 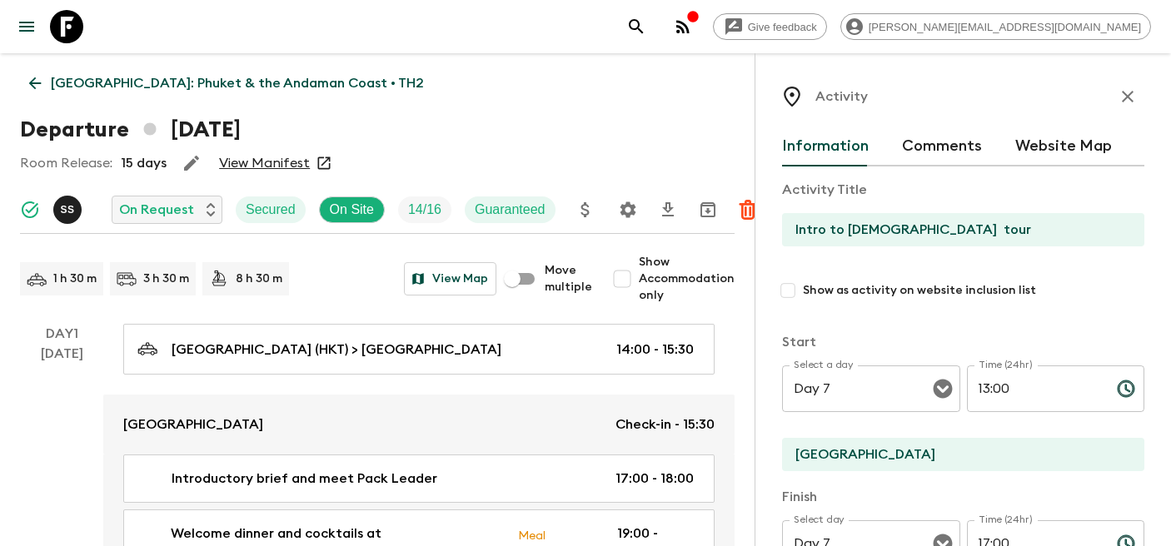 What do you see at coordinates (818, 520) in the screenshot?
I see `label: Select day` at bounding box center [818, 520].